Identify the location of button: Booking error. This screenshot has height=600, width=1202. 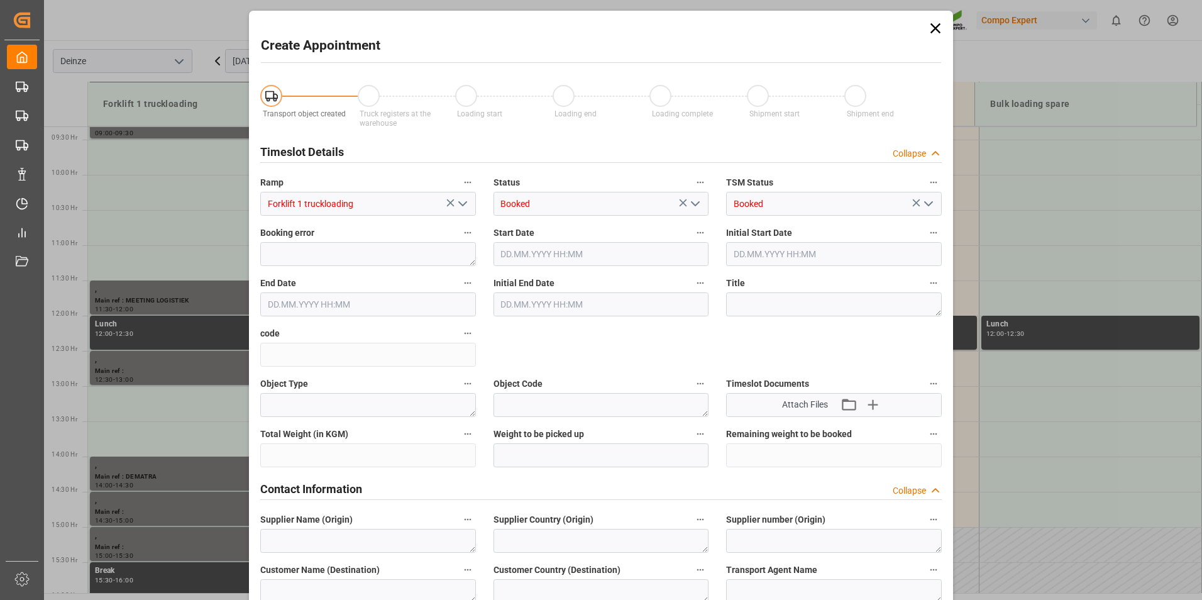
(468, 233).